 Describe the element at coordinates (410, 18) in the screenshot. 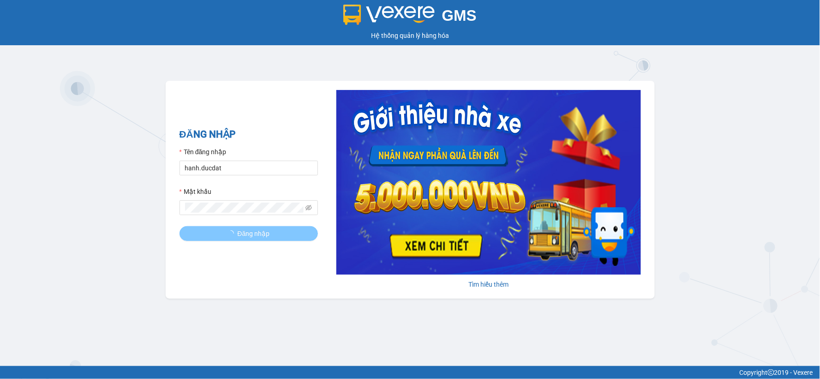

I see `a: GMS` at that location.